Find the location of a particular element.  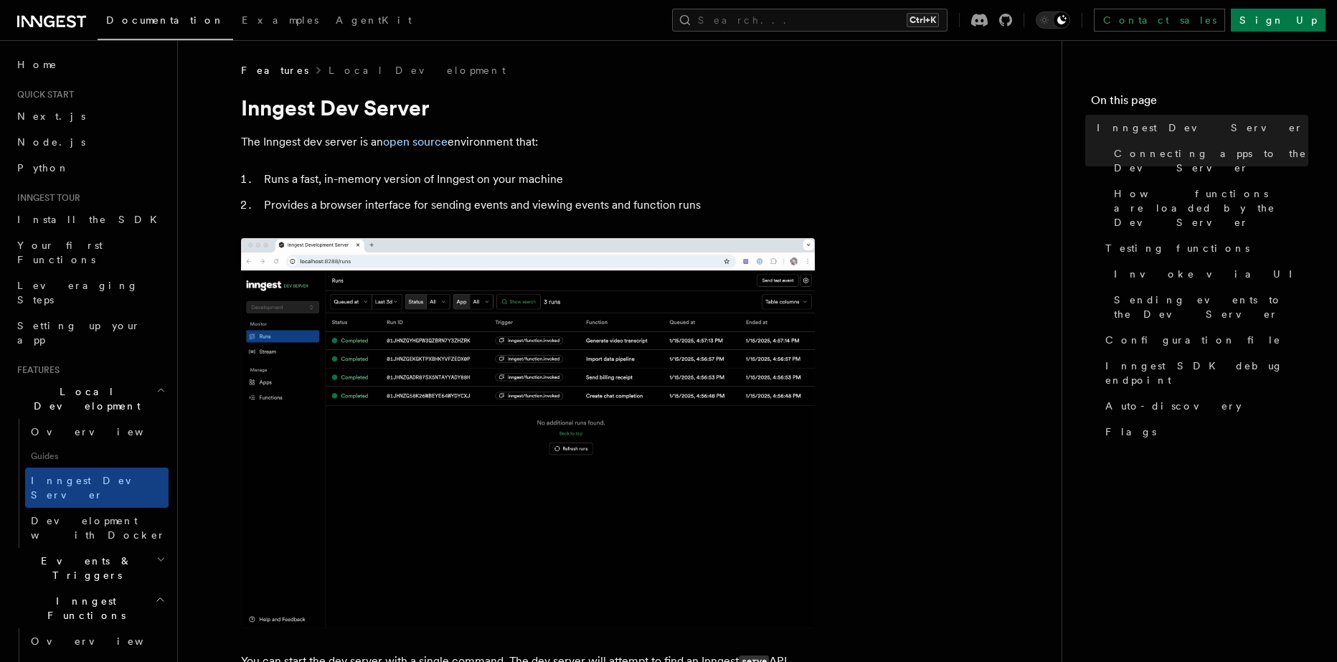

span: How functions are loaded by the Dev Server is located at coordinates (1211, 208).